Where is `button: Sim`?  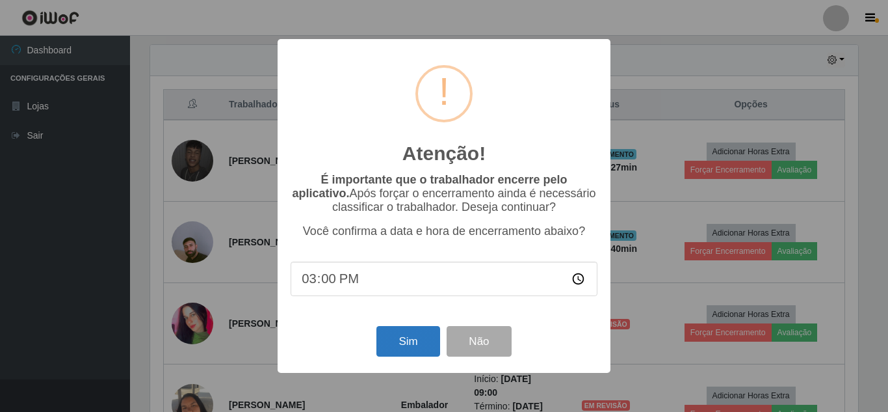 button: Sim is located at coordinates (408, 341).